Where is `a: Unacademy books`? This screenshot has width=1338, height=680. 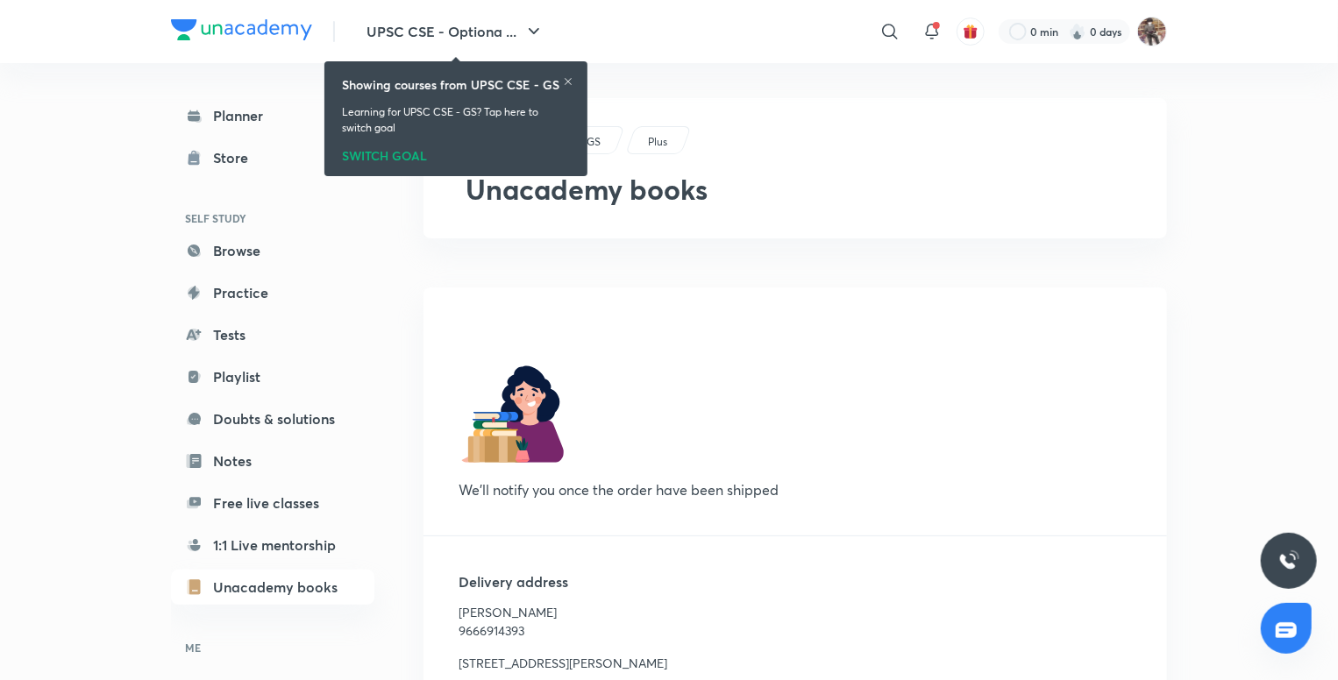 a: Unacademy books is located at coordinates (273, 587).